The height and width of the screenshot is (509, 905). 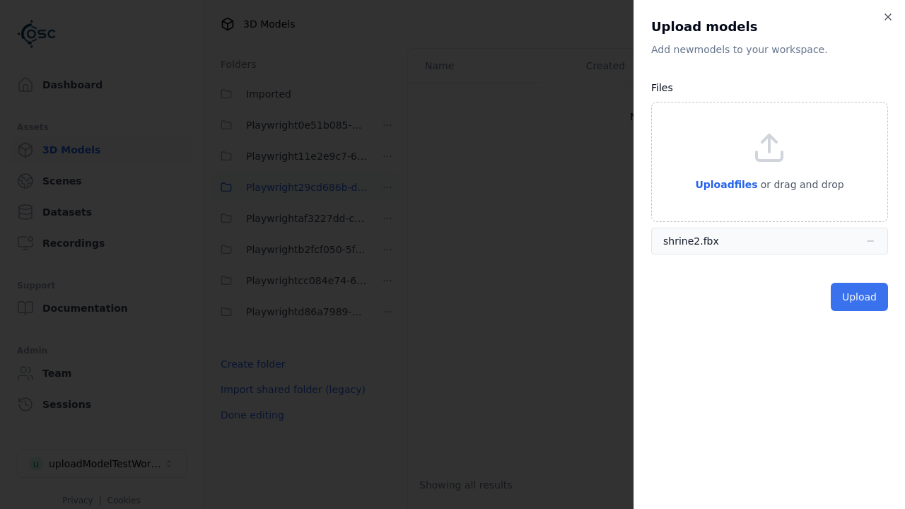 What do you see at coordinates (769, 27) in the screenshot?
I see `h2: Upload models` at bounding box center [769, 27].